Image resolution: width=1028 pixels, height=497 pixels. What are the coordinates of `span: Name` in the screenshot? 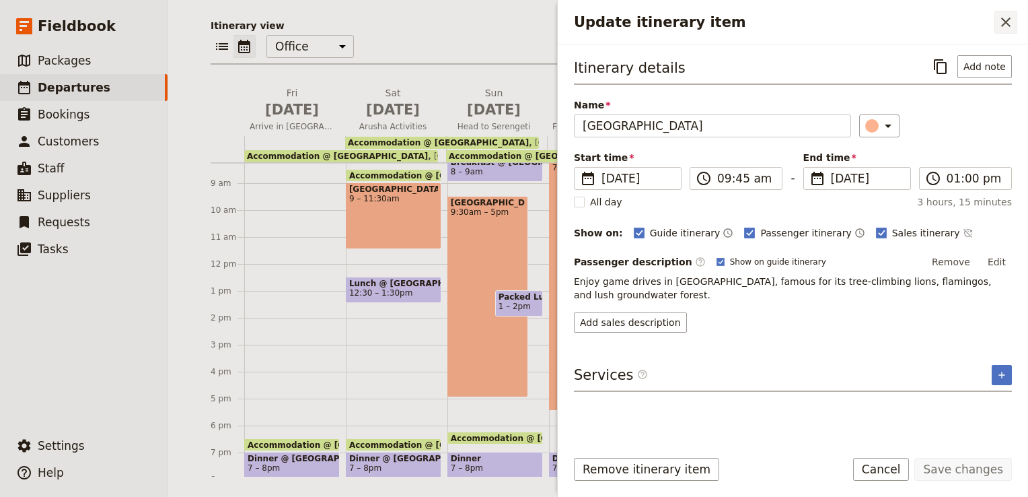 It's located at (713, 105).